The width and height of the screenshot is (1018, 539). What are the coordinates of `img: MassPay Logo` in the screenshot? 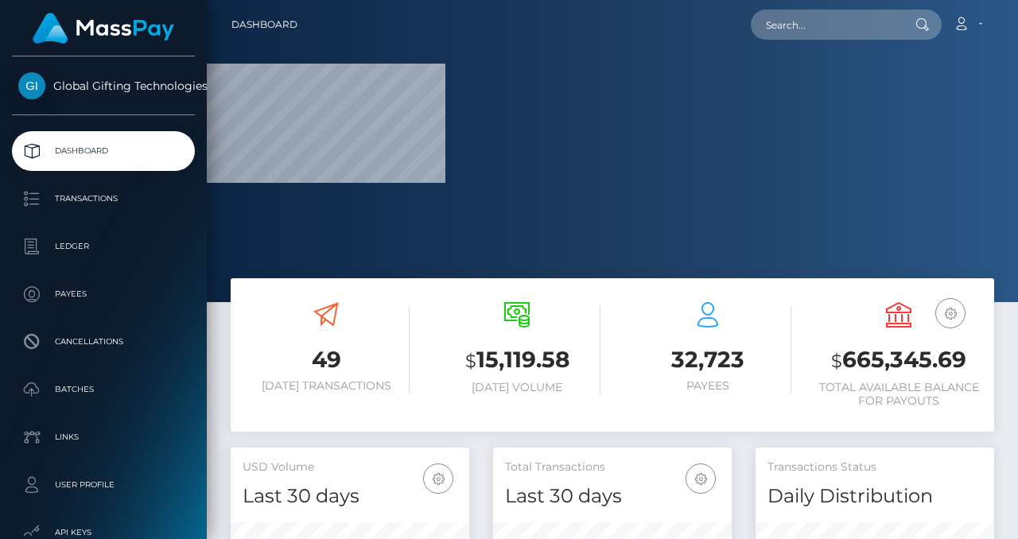 It's located at (103, 28).